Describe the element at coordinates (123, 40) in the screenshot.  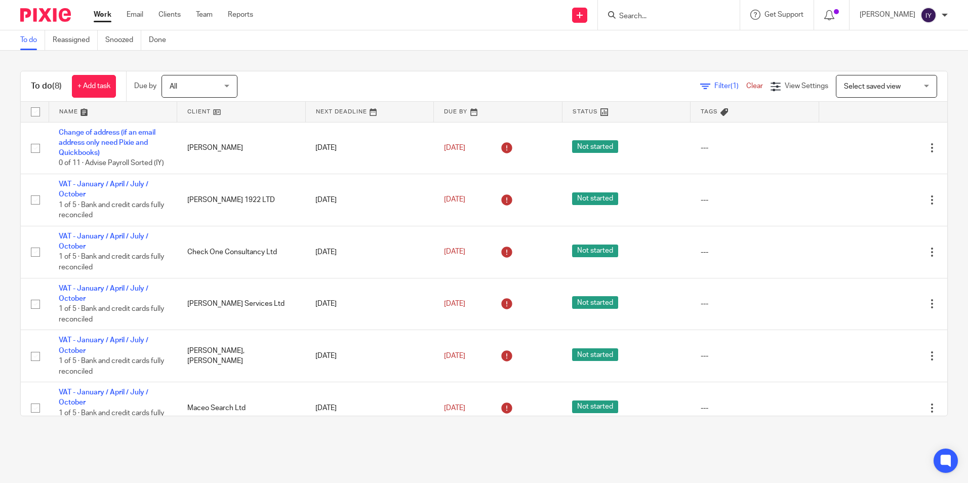
I see `a: Snoozed` at that location.